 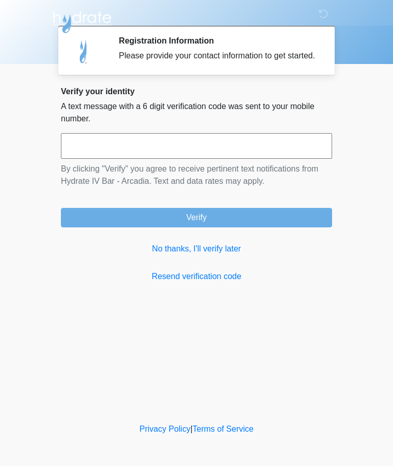 I want to click on a: Resend verification code, so click(x=197, y=277).